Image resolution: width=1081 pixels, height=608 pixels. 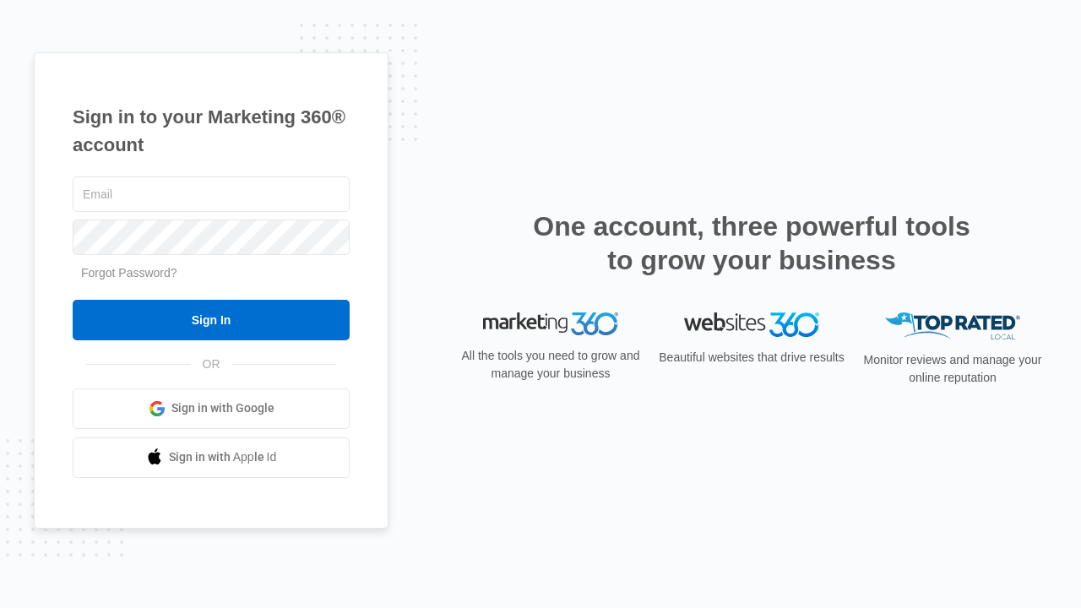 What do you see at coordinates (223, 457) in the screenshot?
I see `span: Sign in with Apple Id` at bounding box center [223, 457].